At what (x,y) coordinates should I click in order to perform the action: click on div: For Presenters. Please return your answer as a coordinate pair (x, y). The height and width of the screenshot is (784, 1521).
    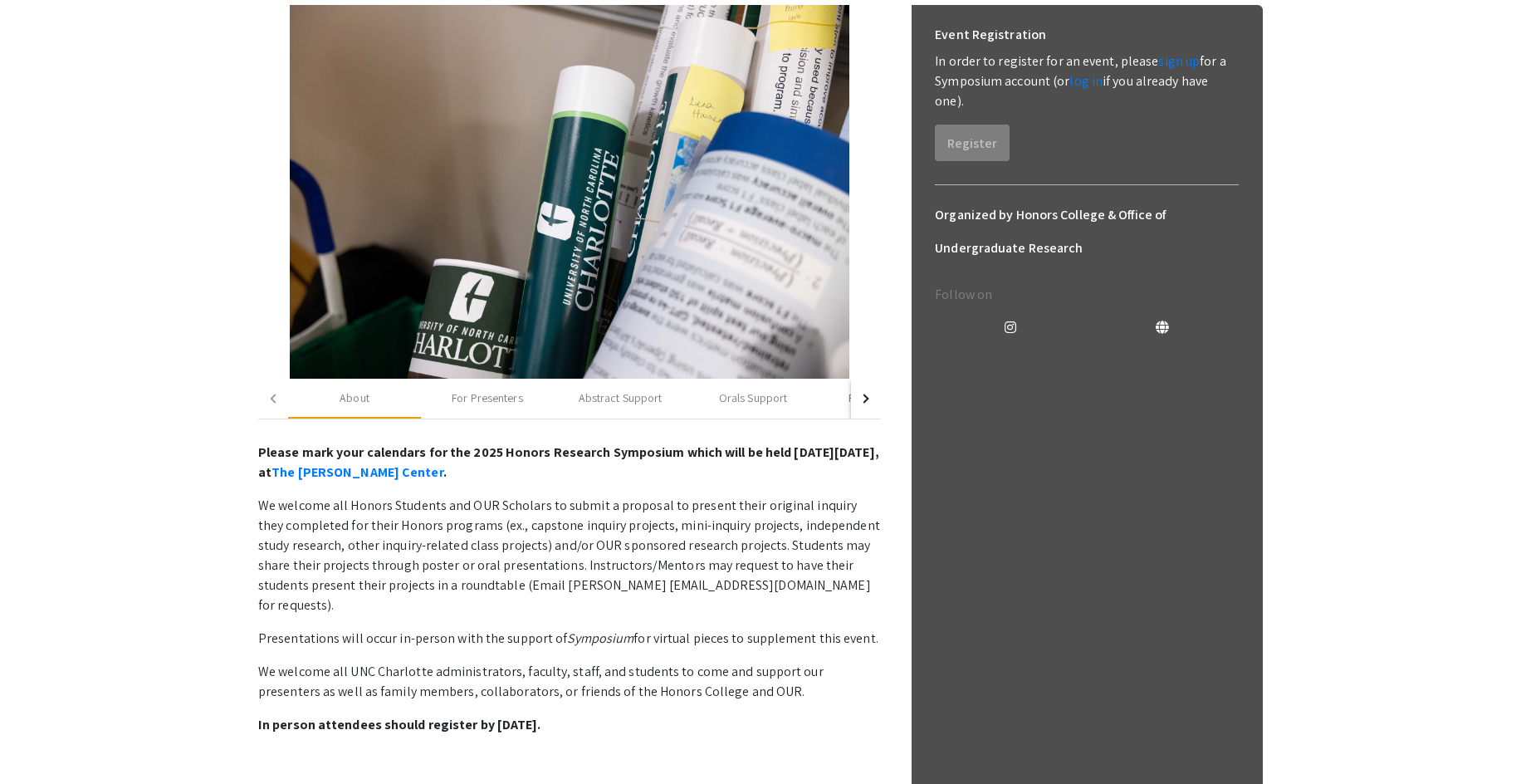
    Looking at the image, I should click on (487, 398).